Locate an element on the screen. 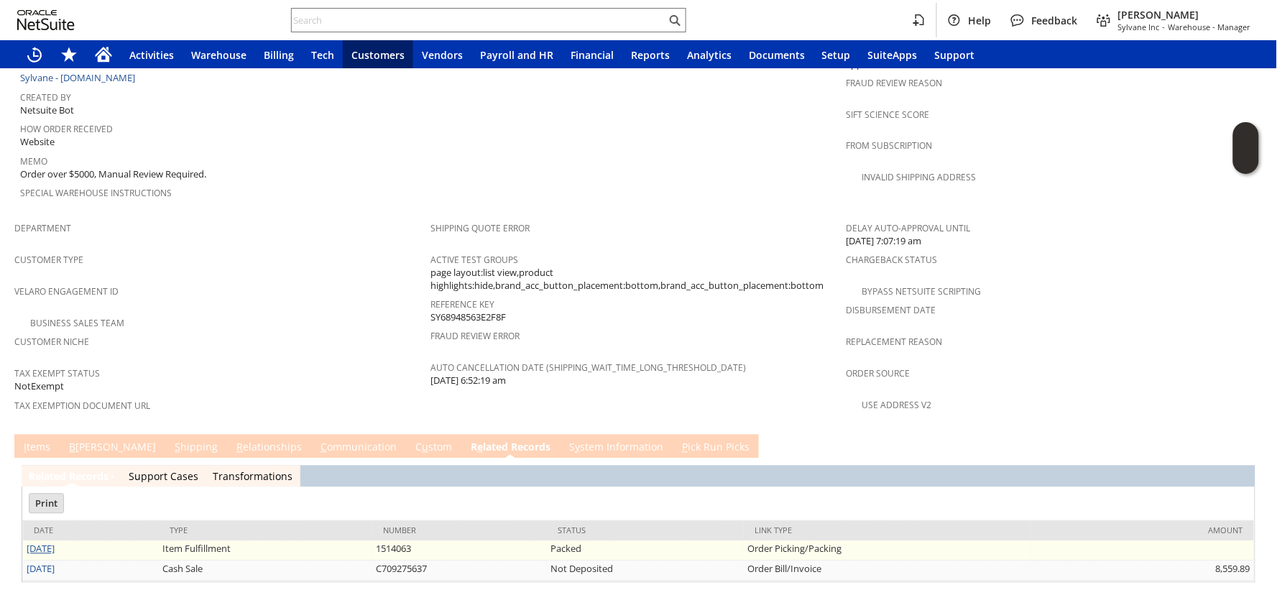 The image size is (1277, 590). span: P is located at coordinates (685, 447).